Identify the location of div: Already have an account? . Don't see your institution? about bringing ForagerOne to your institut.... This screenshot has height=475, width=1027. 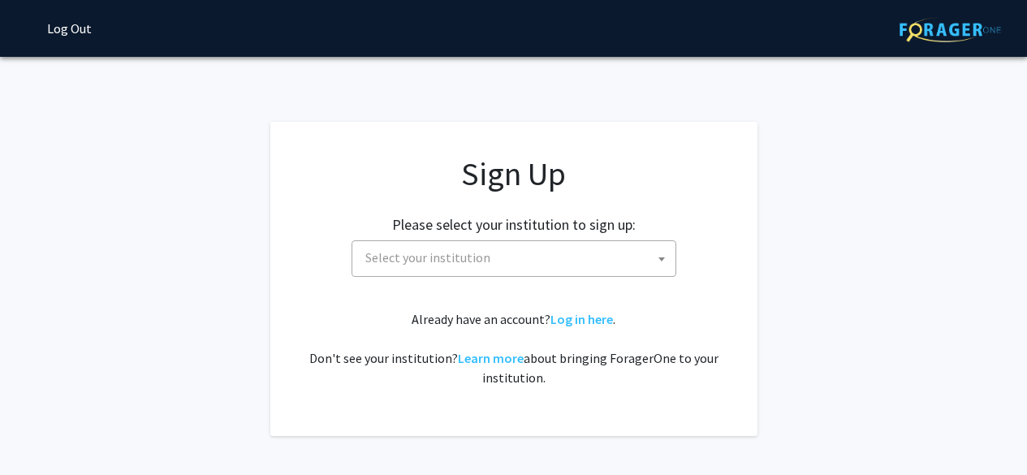
(514, 348).